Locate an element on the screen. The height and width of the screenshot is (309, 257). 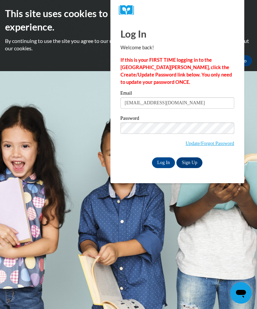
a: COX Campus is located at coordinates (178, 10).